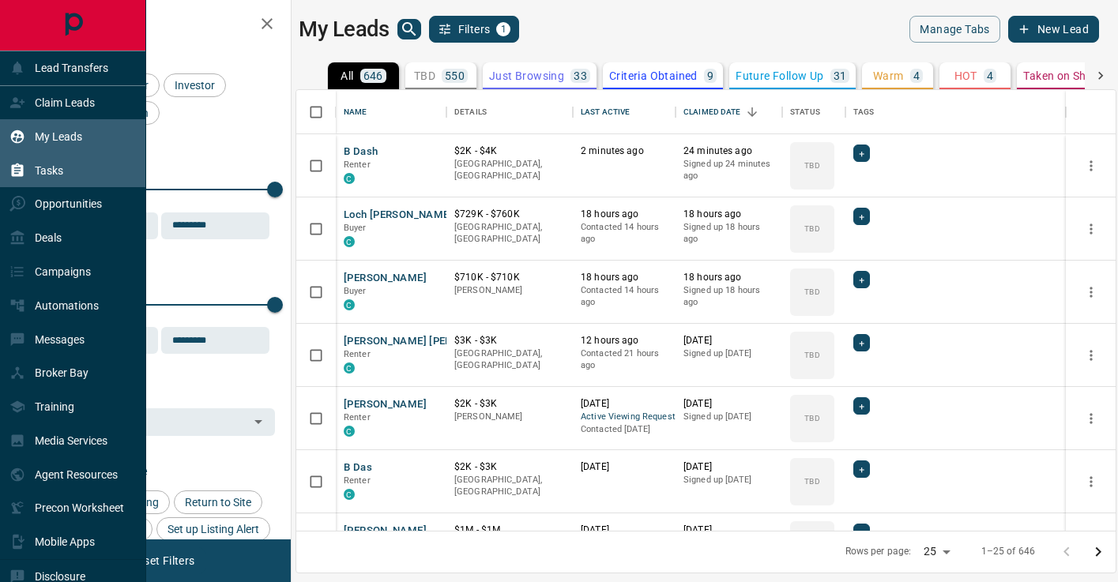 This screenshot has height=582, width=1118. Describe the element at coordinates (373, 76) in the screenshot. I see `p: 646` at that location.